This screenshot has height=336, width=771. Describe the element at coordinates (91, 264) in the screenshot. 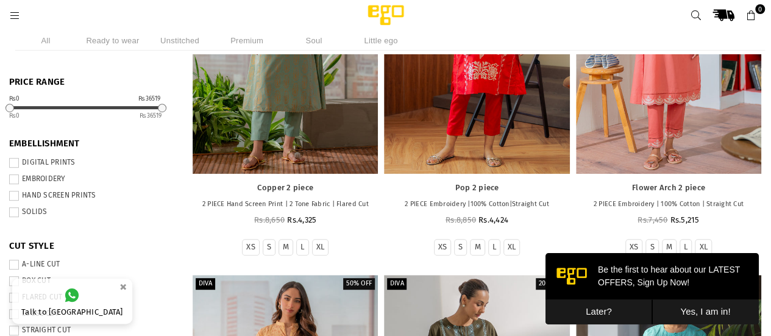

I see `label: A-LINE CUT` at that location.